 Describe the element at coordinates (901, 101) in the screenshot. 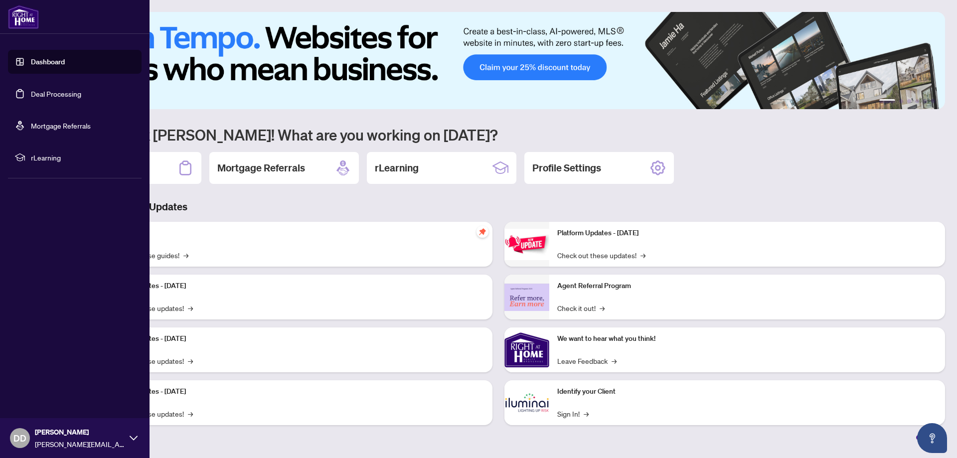

I see `button: 2` at that location.